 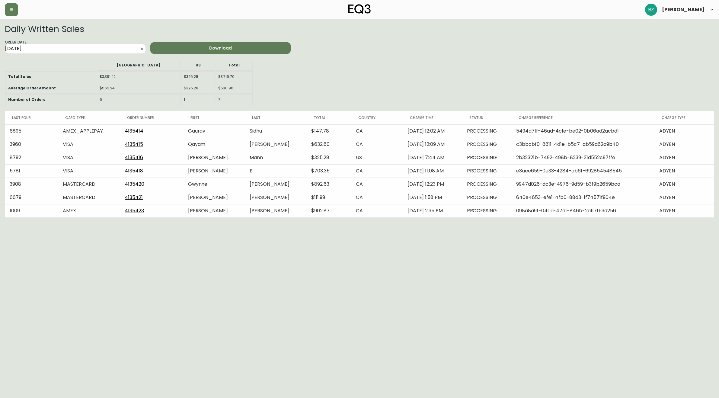 I want to click on a: 4135420, so click(x=134, y=184).